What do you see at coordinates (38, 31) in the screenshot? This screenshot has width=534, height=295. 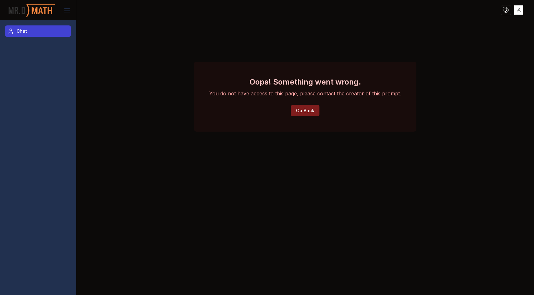 I see `a: Chat` at bounding box center [38, 31].